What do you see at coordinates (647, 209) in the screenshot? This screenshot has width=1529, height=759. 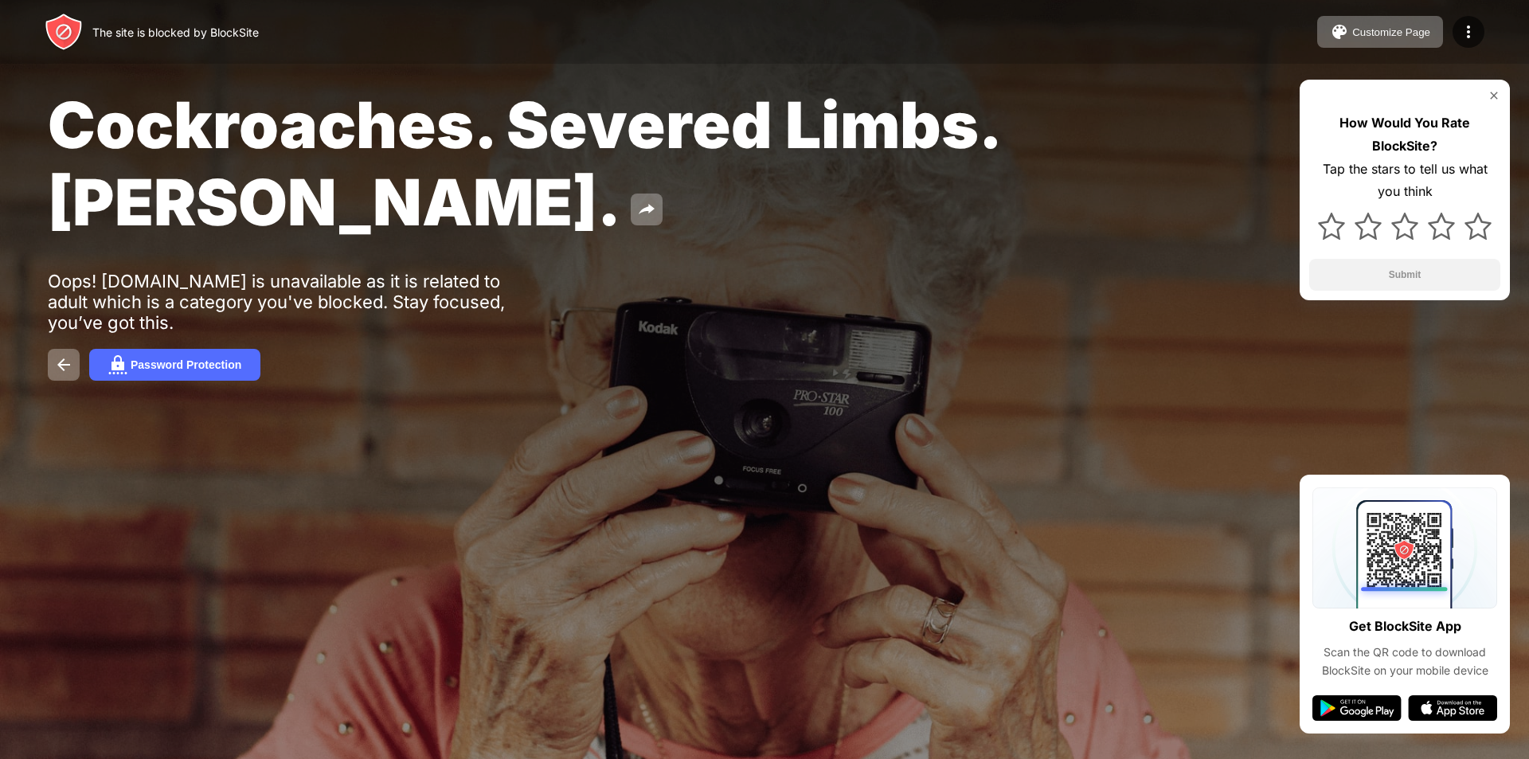 I see `img: share.svg` at bounding box center [647, 209].